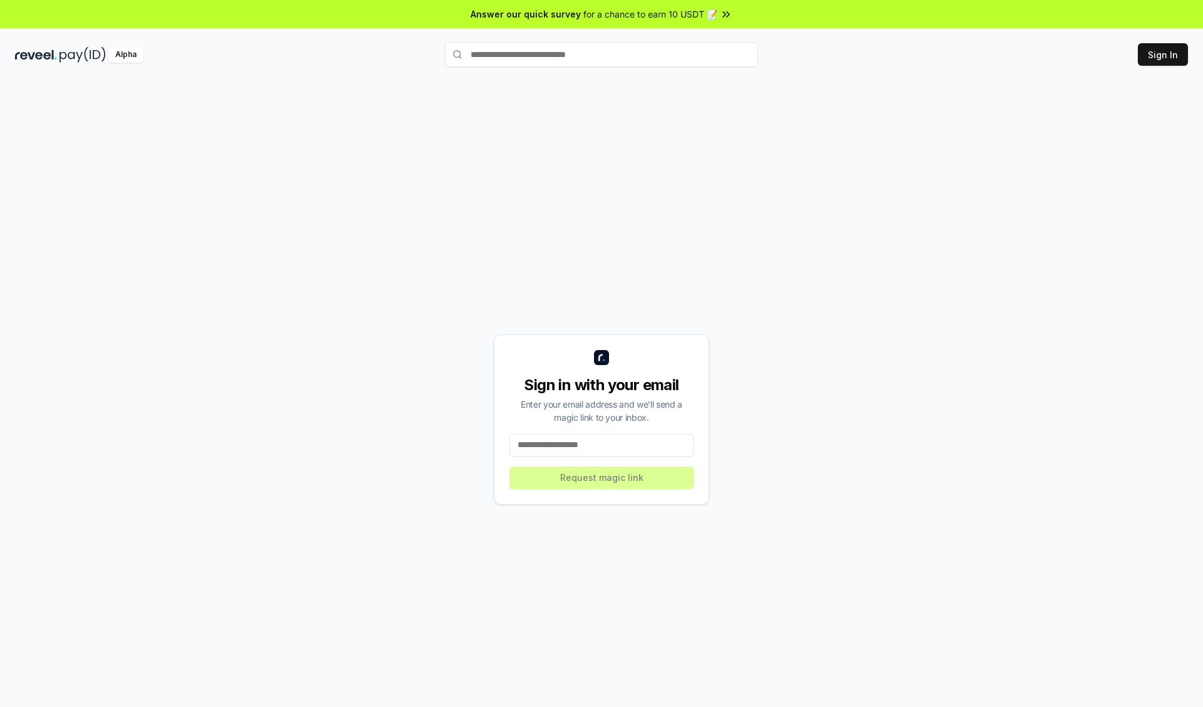  Describe the element at coordinates (526, 14) in the screenshot. I see `span: Answer our quick survey` at that location.